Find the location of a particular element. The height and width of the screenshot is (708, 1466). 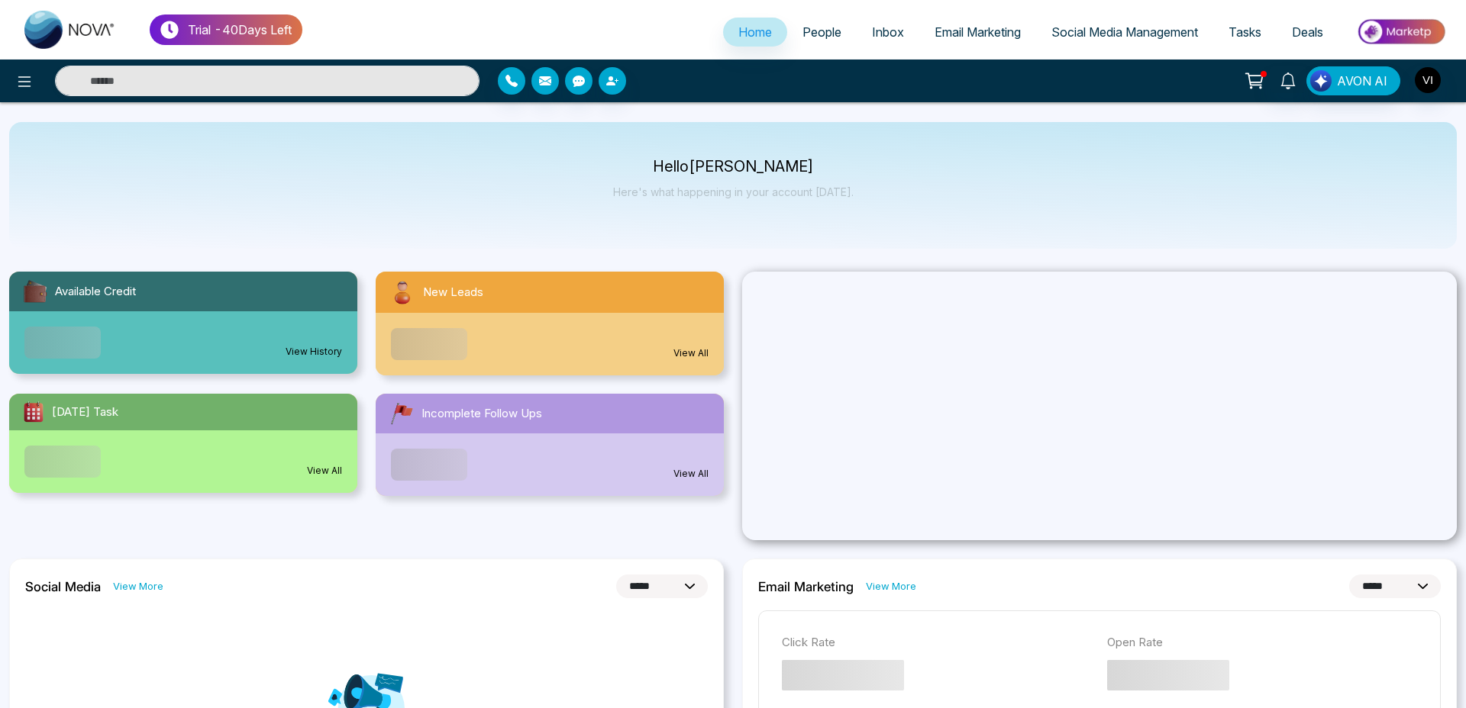

span: Available Credit is located at coordinates (95, 292).